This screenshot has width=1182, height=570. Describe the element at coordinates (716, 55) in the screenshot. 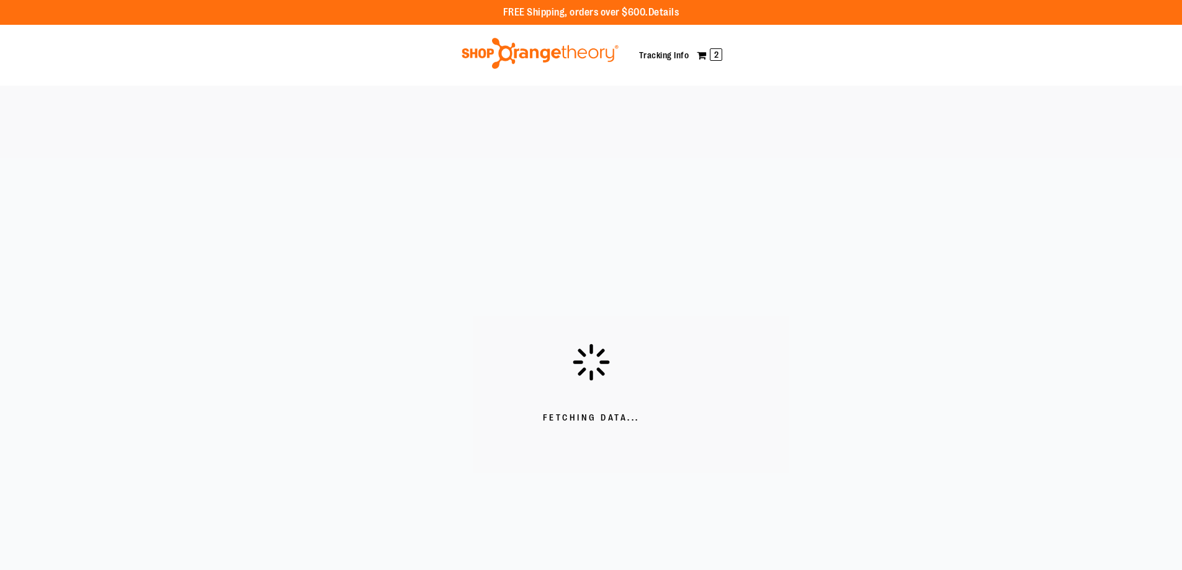

I see `span: 2` at that location.